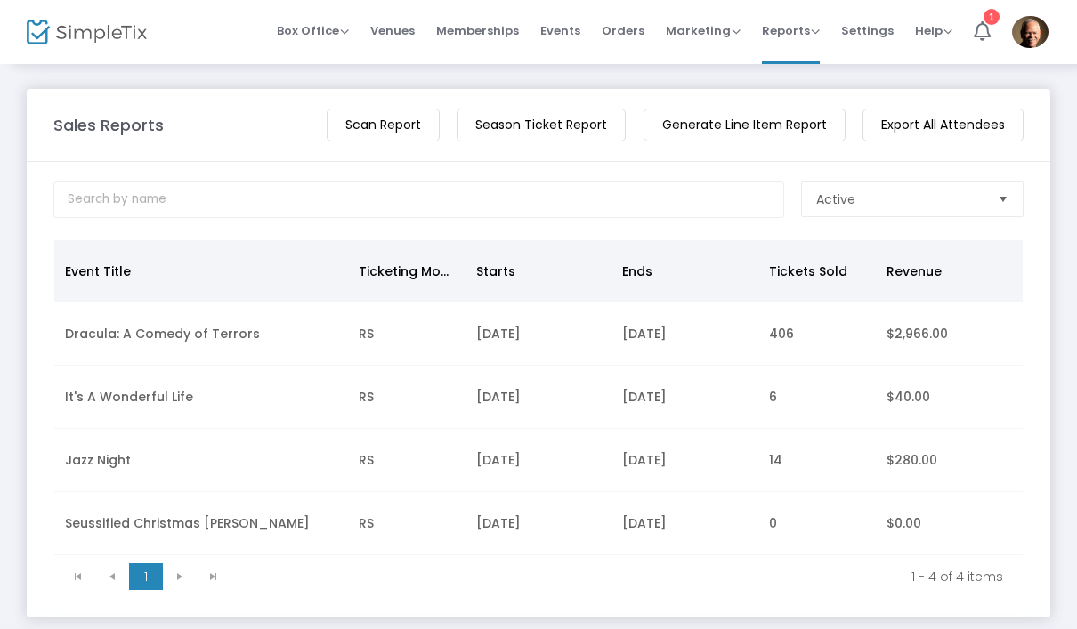 The image size is (1077, 629). I want to click on td: 6, so click(817, 397).